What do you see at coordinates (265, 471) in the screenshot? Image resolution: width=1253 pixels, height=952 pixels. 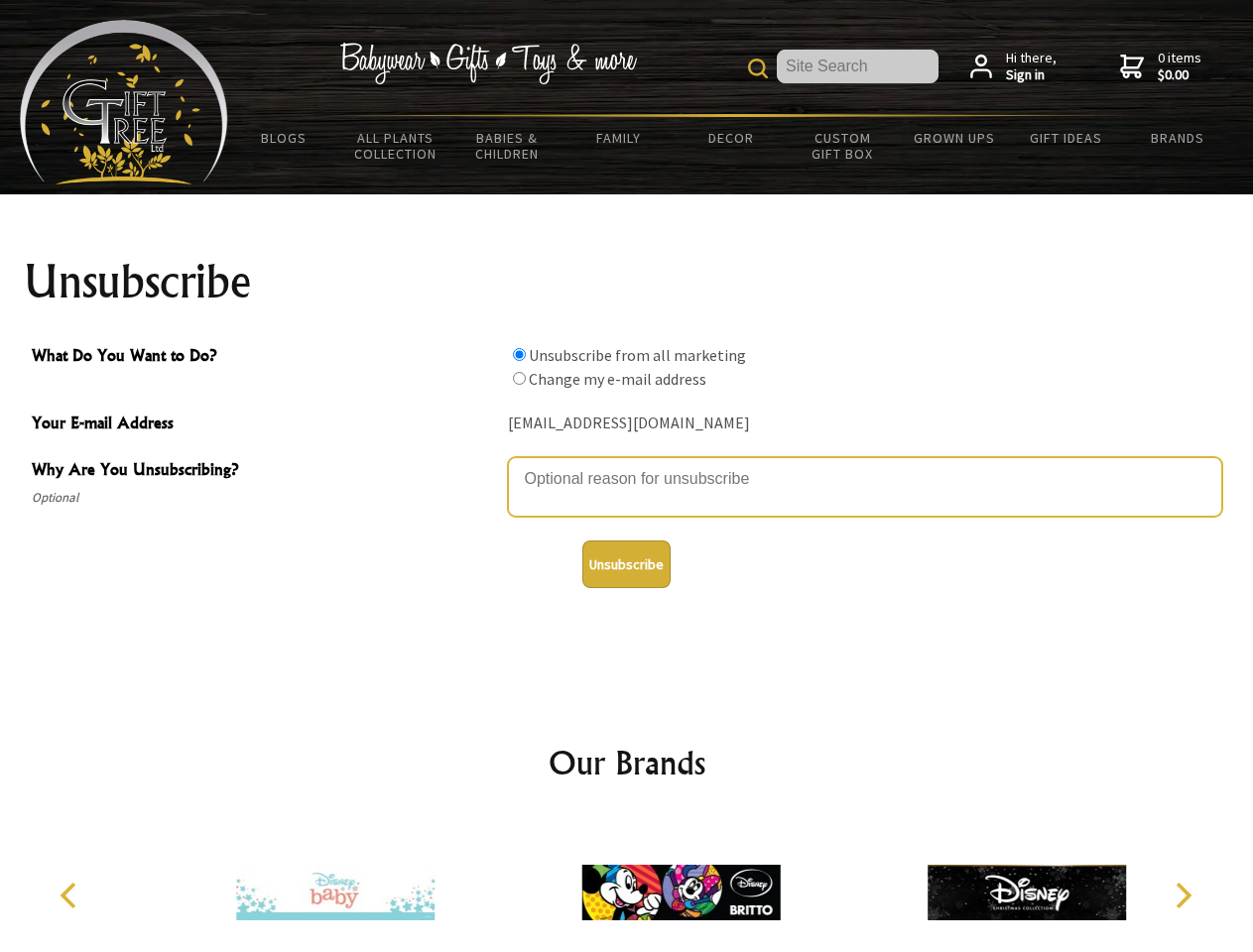 I see `span: Why Are You Unsubscribing?` at bounding box center [265, 471].